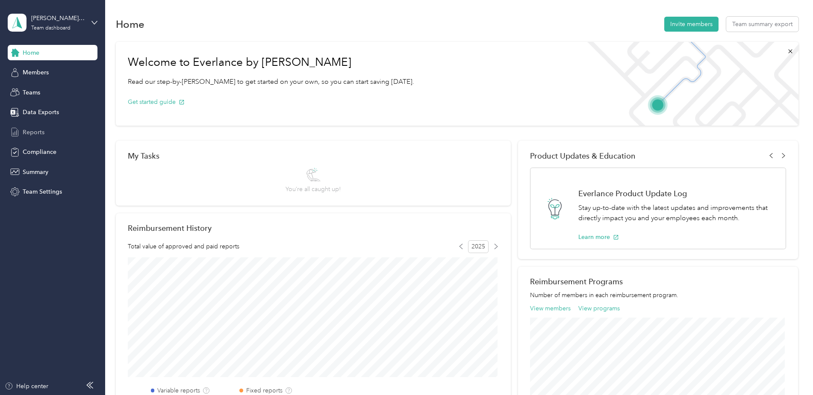 The width and height of the screenshot is (813, 395). Describe the element at coordinates (677, 213) in the screenshot. I see `p: Stay up-to-date with the latest updates and improvements that directly impact you and your employ...` at that location.